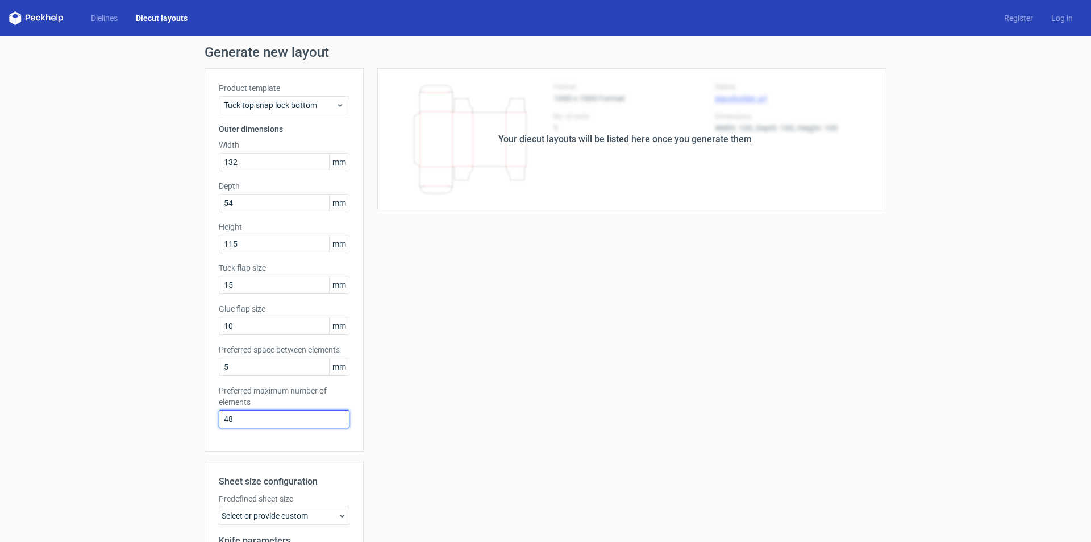 Image resolution: width=1091 pixels, height=542 pixels. What do you see at coordinates (284, 499) in the screenshot?
I see `label: Predefined sheet size` at bounding box center [284, 499].